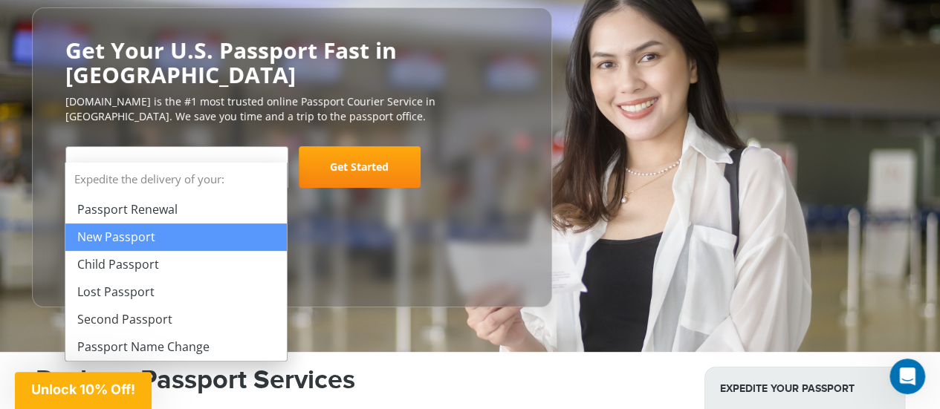  I want to click on li: Child Passport, so click(176, 264).